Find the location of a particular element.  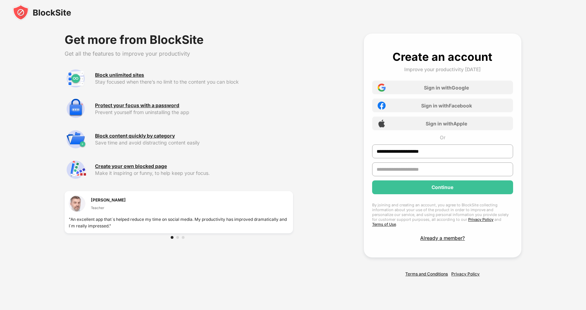

img: blocksite-icon-black.svg is located at coordinates (42, 12).